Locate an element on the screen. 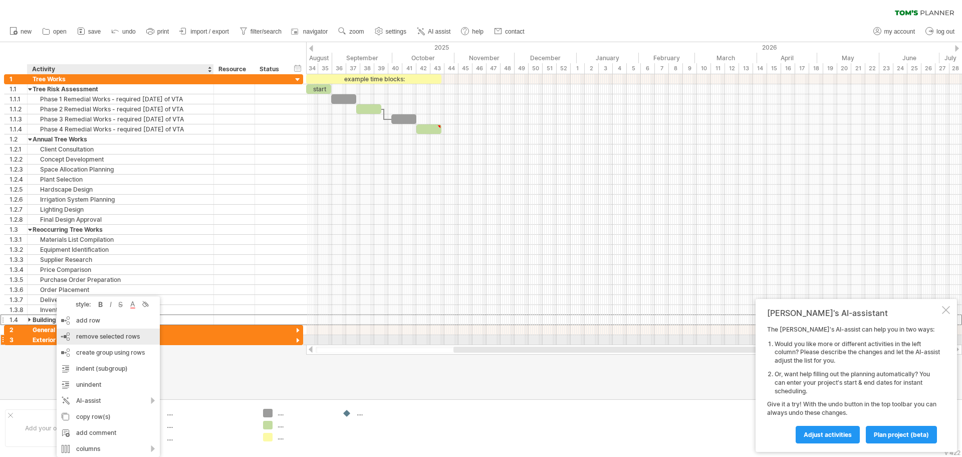  div: Tree Works is located at coordinates (120, 79).